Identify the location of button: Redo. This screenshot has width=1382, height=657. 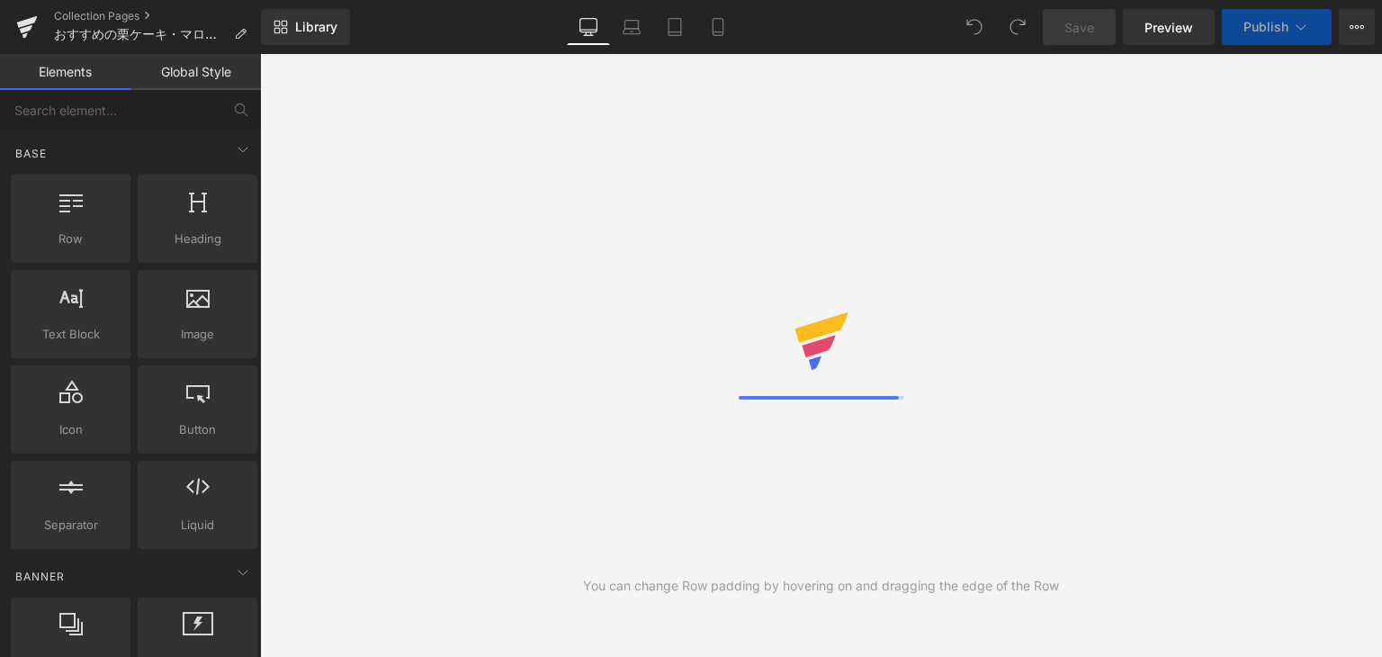
(1018, 27).